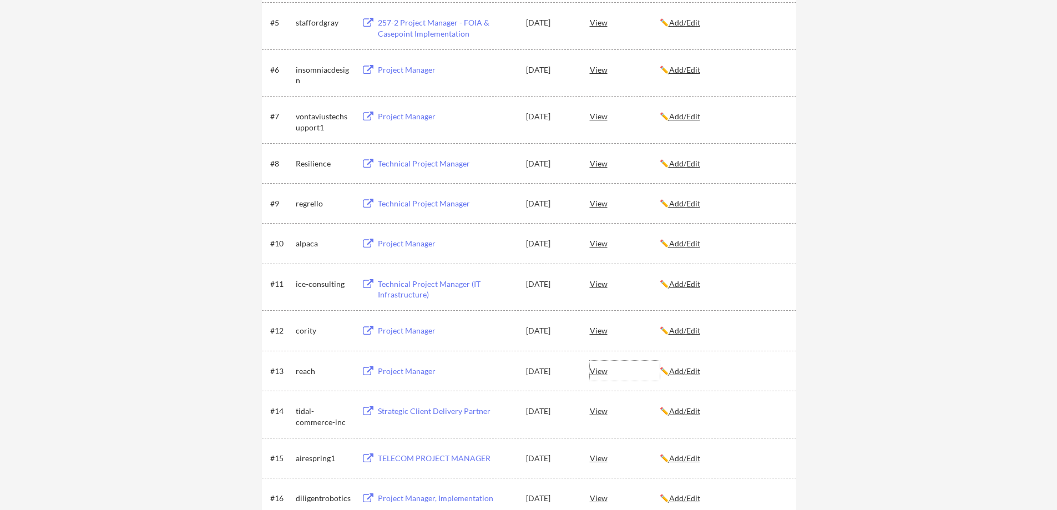 The width and height of the screenshot is (1057, 510). What do you see at coordinates (323, 458) in the screenshot?
I see `div: airespring1` at bounding box center [323, 458].